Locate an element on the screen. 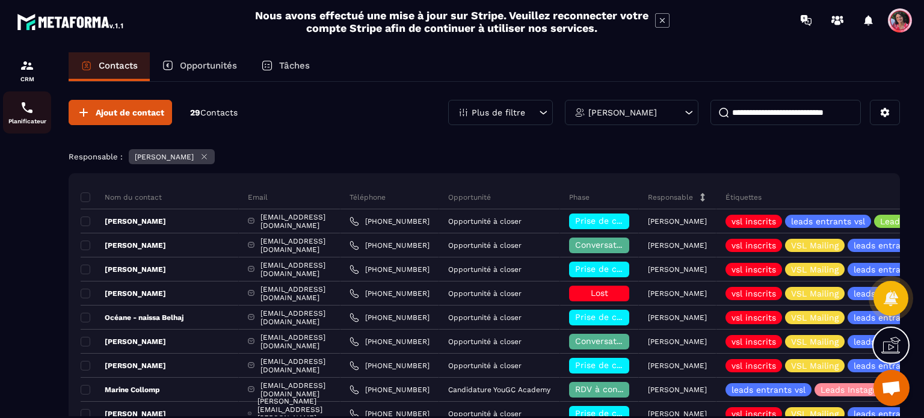 The width and height of the screenshot is (924, 418). a: Contacts is located at coordinates (109, 67).